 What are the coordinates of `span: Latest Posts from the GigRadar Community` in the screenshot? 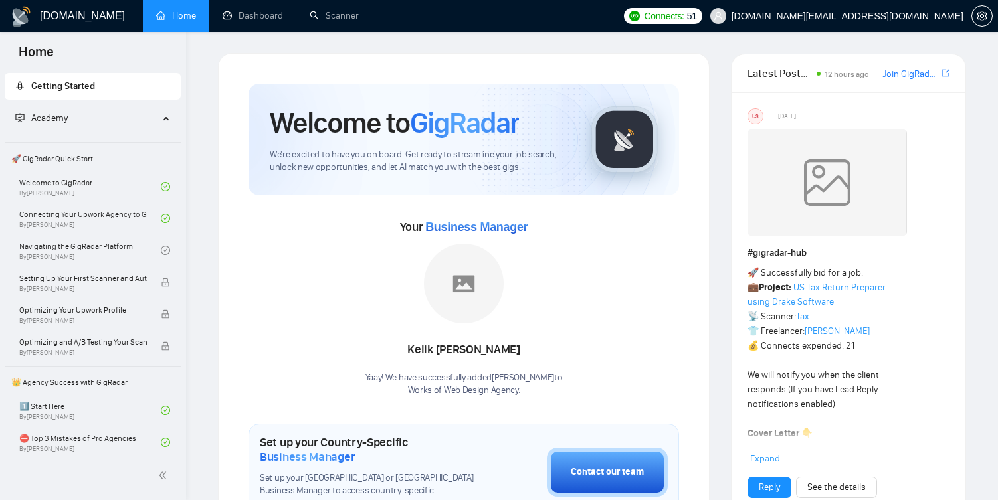 It's located at (780, 73).